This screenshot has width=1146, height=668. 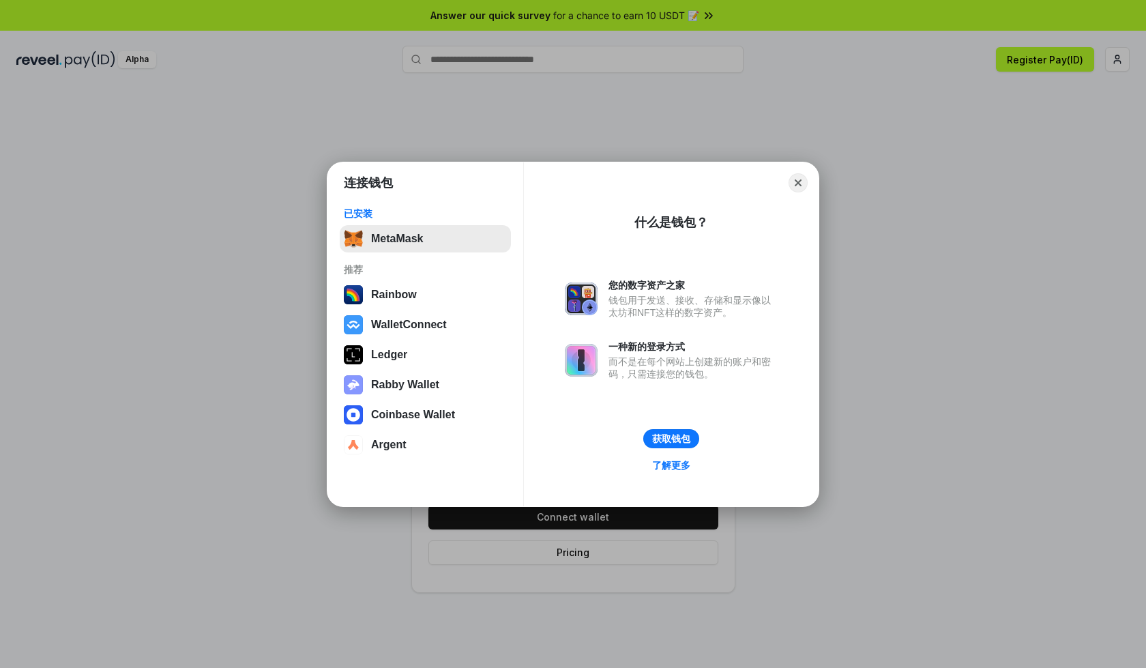 I want to click on button: Rabby Wallet, so click(x=425, y=385).